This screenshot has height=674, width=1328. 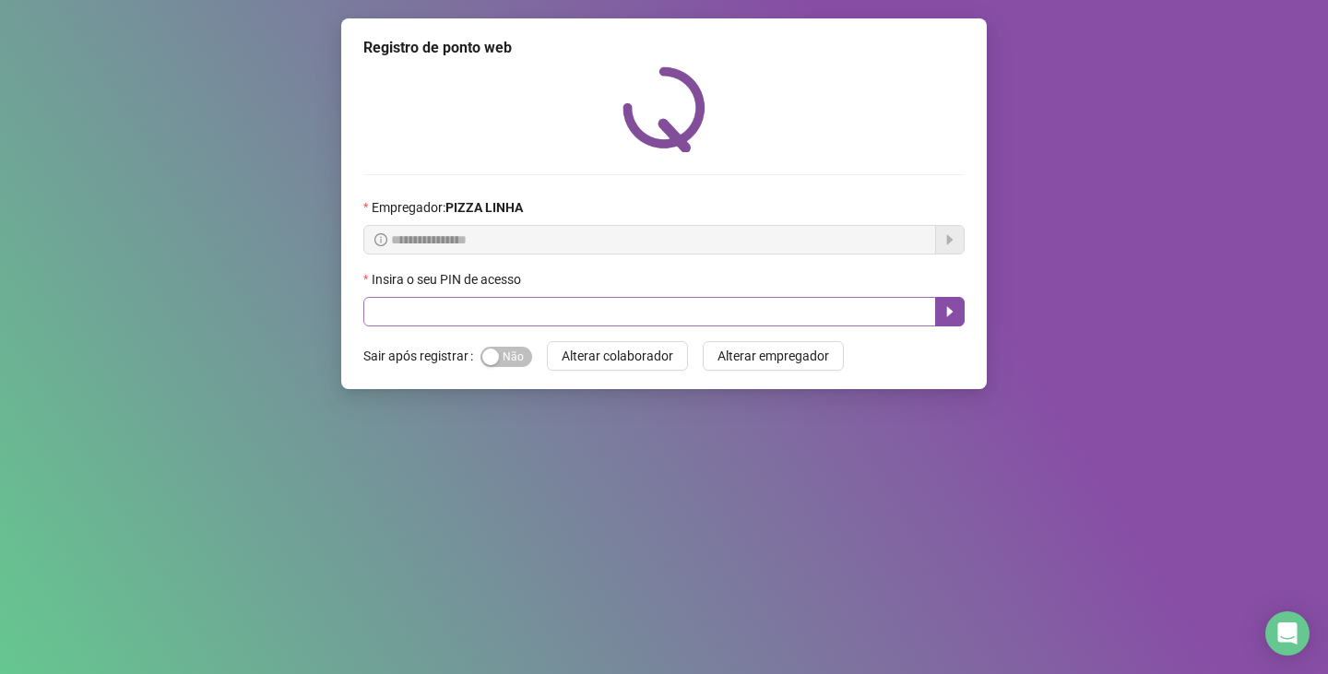 I want to click on label: Insira o seu PIN de acesso, so click(x=448, y=279).